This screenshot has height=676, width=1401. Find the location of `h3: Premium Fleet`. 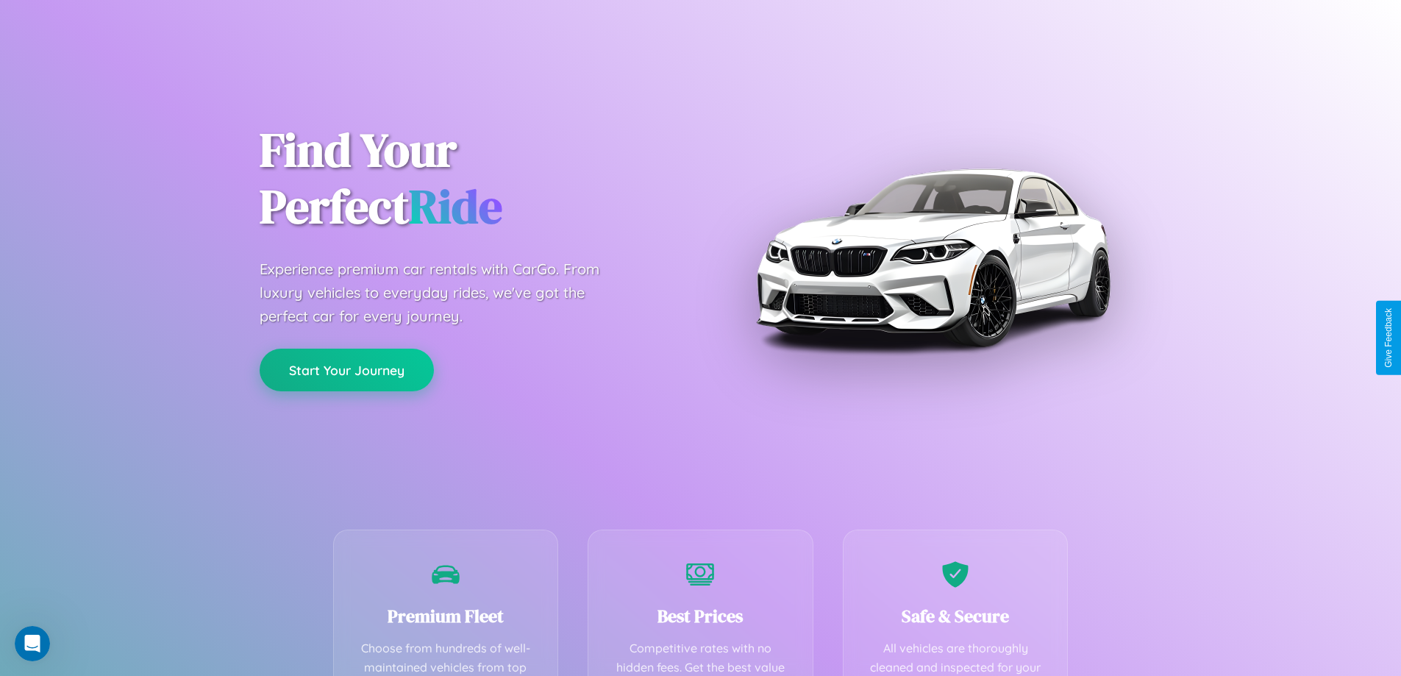

h3: Premium Fleet is located at coordinates (446, 616).